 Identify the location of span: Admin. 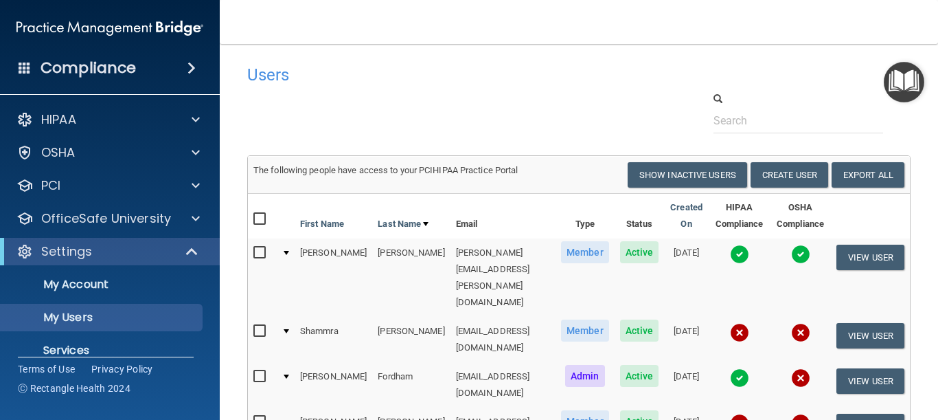
(585, 376).